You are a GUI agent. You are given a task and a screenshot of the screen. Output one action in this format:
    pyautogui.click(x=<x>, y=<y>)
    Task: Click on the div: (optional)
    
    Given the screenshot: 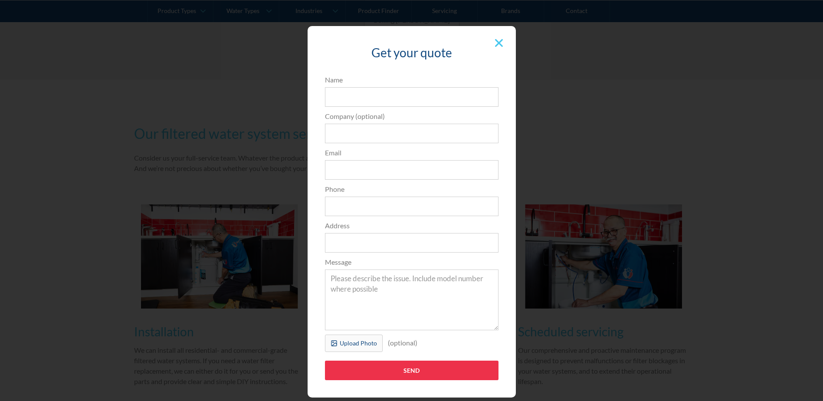 What is the action you would take?
    pyautogui.click(x=403, y=343)
    